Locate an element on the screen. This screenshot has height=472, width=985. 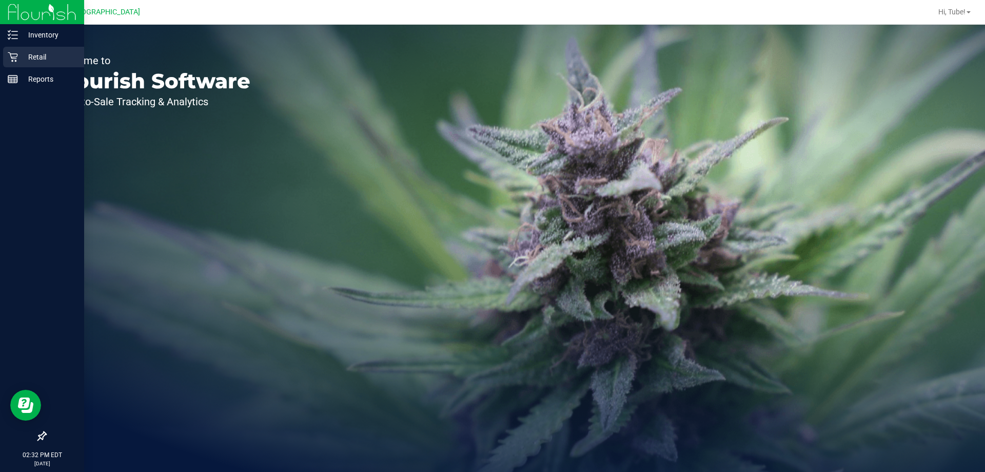
inline-svg: Retail is located at coordinates (13, 57).